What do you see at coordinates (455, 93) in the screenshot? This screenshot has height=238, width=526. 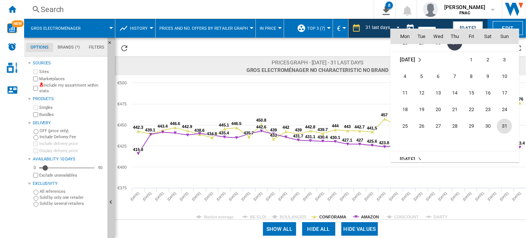 I see `td: Thursday August 14 2025` at bounding box center [455, 93].